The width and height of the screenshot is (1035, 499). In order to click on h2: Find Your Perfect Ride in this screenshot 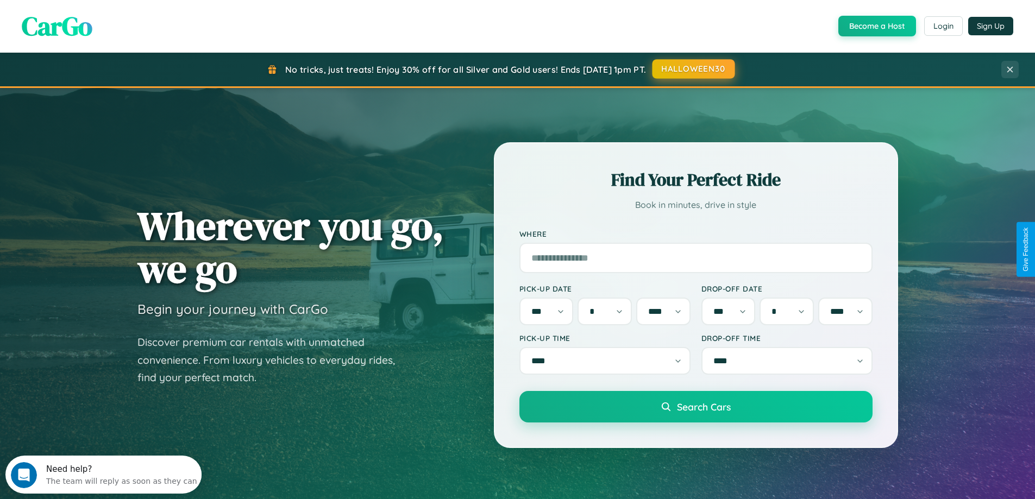, I will do `click(696, 180)`.